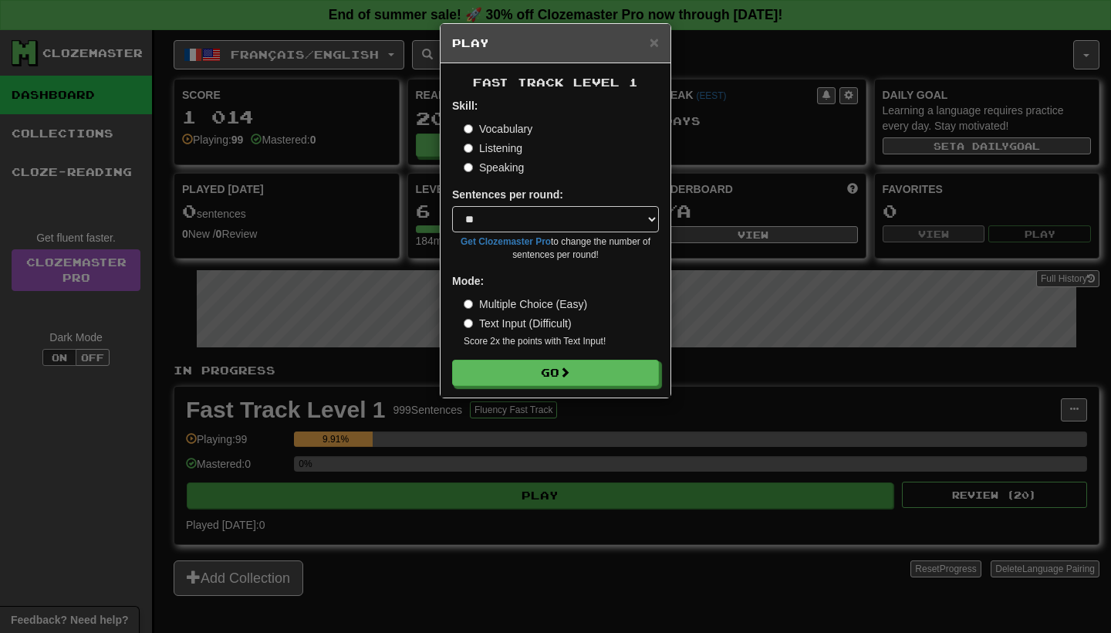  What do you see at coordinates (525, 304) in the screenshot?
I see `label: Multiple Choice (Easy)` at bounding box center [525, 304].